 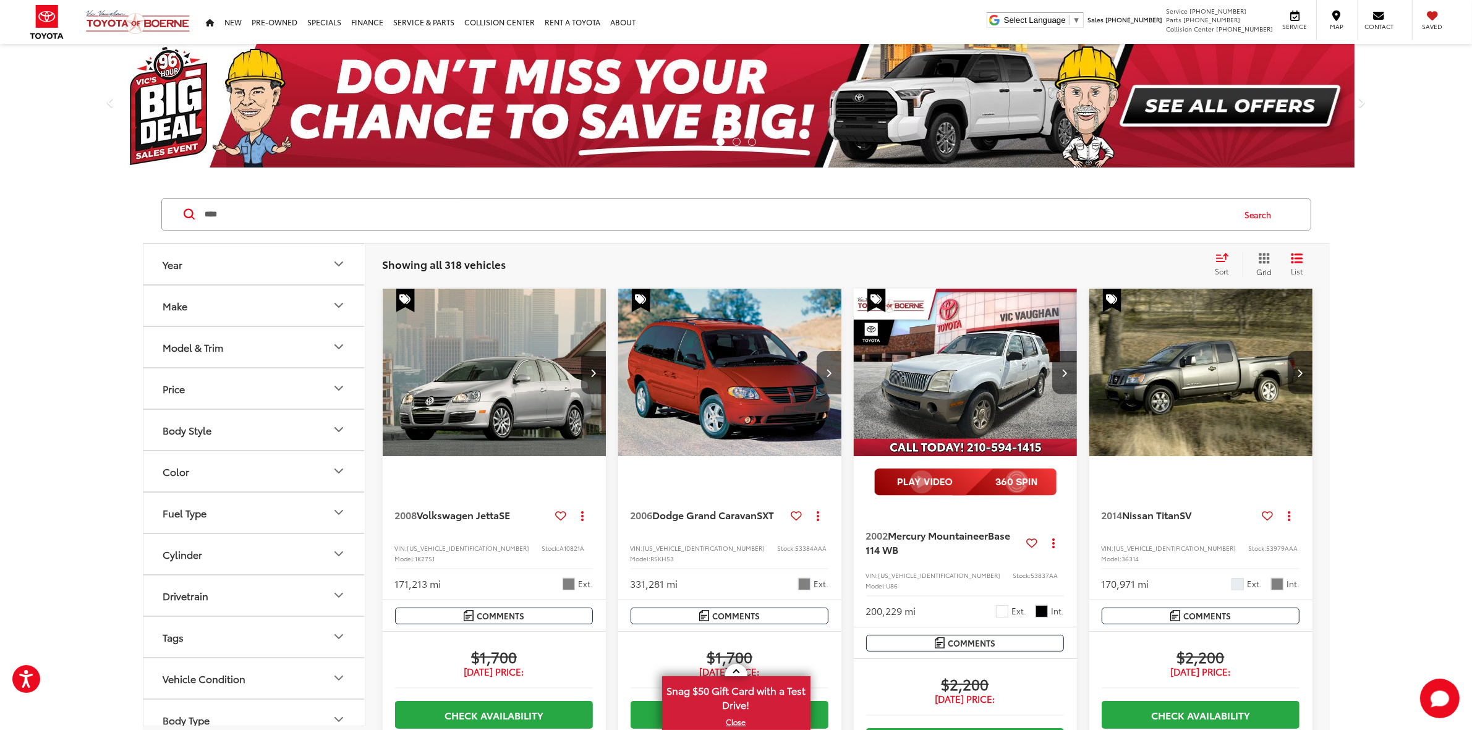 What do you see at coordinates (458, 514) in the screenshot?
I see `span: Volkswagen Jetta` at bounding box center [458, 514].